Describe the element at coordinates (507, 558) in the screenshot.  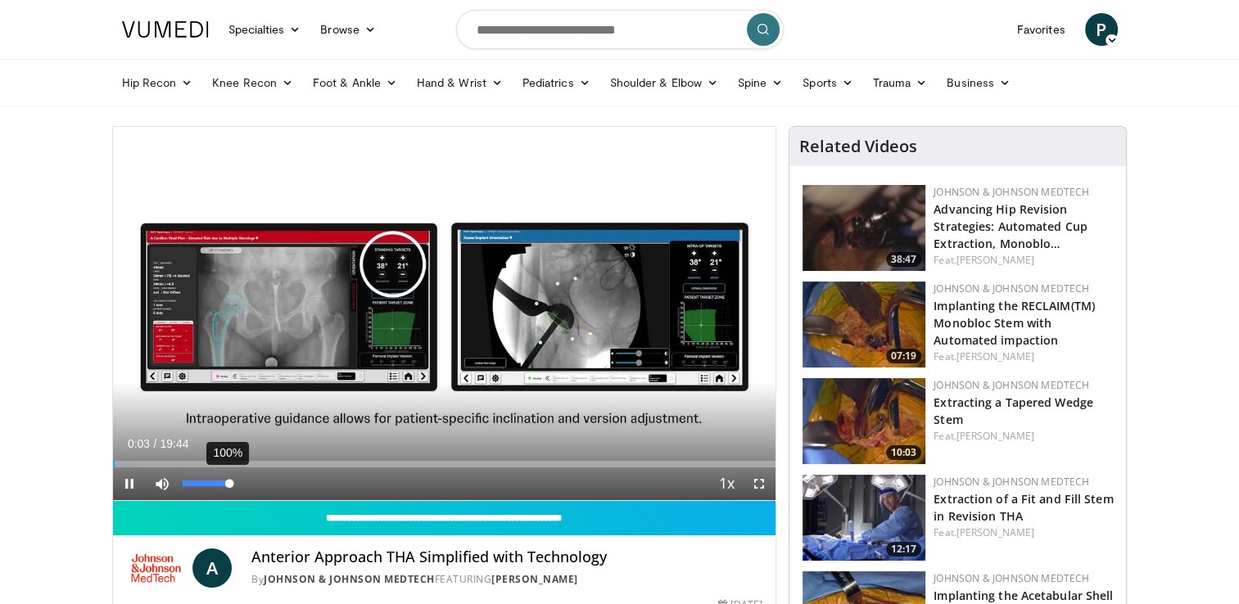
I see `h4: Anterior Approach THA Simplified with Technology` at that location.